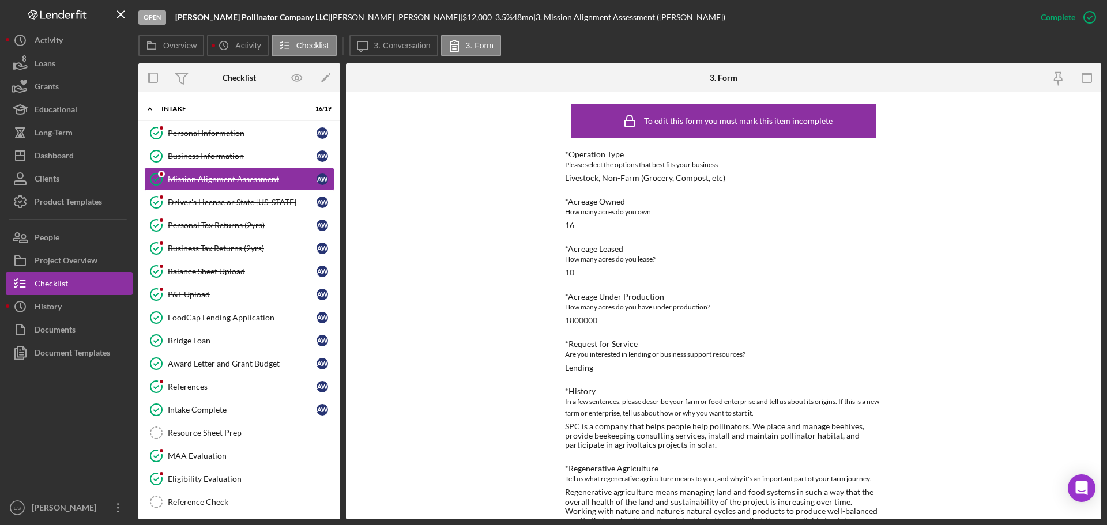 This screenshot has width=1107, height=525. Describe the element at coordinates (579, 368) in the screenshot. I see `div: Lending` at that location.